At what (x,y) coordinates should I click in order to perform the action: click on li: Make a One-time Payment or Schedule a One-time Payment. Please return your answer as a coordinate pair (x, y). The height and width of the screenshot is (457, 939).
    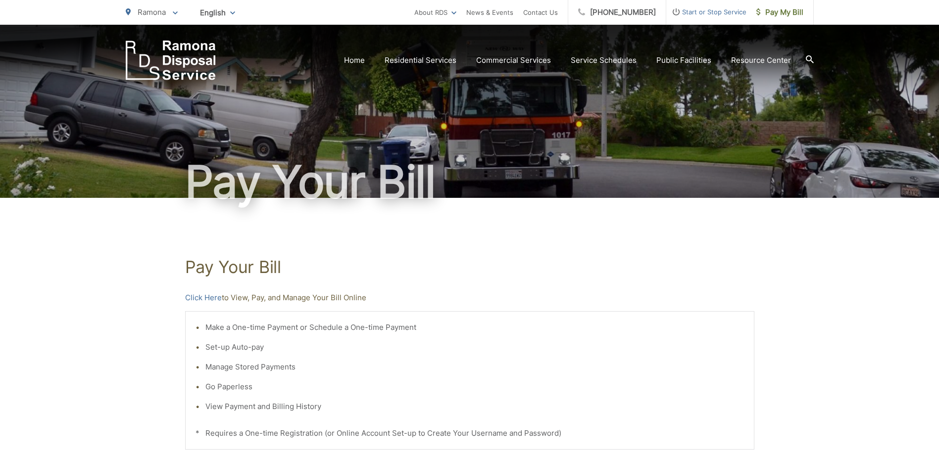
    Looking at the image, I should click on (475, 328).